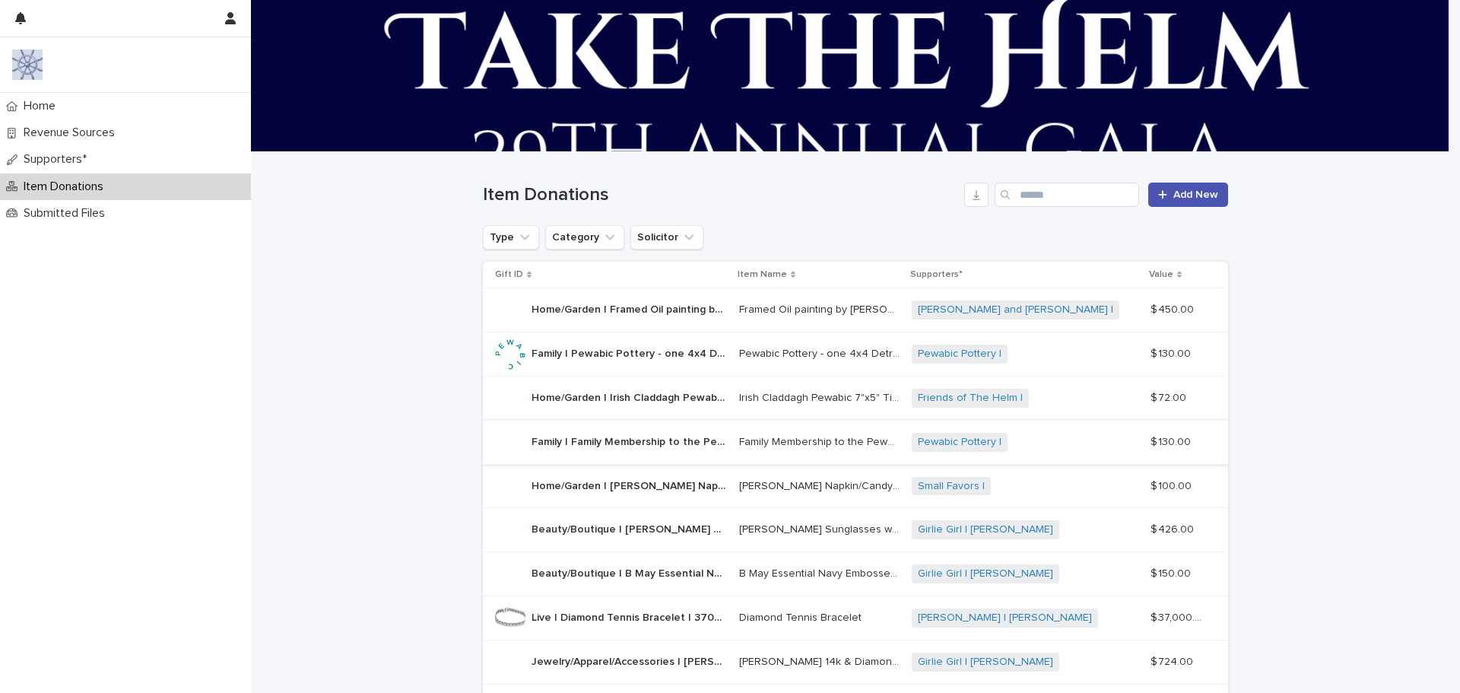 The width and height of the screenshot is (1460, 693). What do you see at coordinates (67, 213) in the screenshot?
I see `p: Submitted Files` at bounding box center [67, 213].